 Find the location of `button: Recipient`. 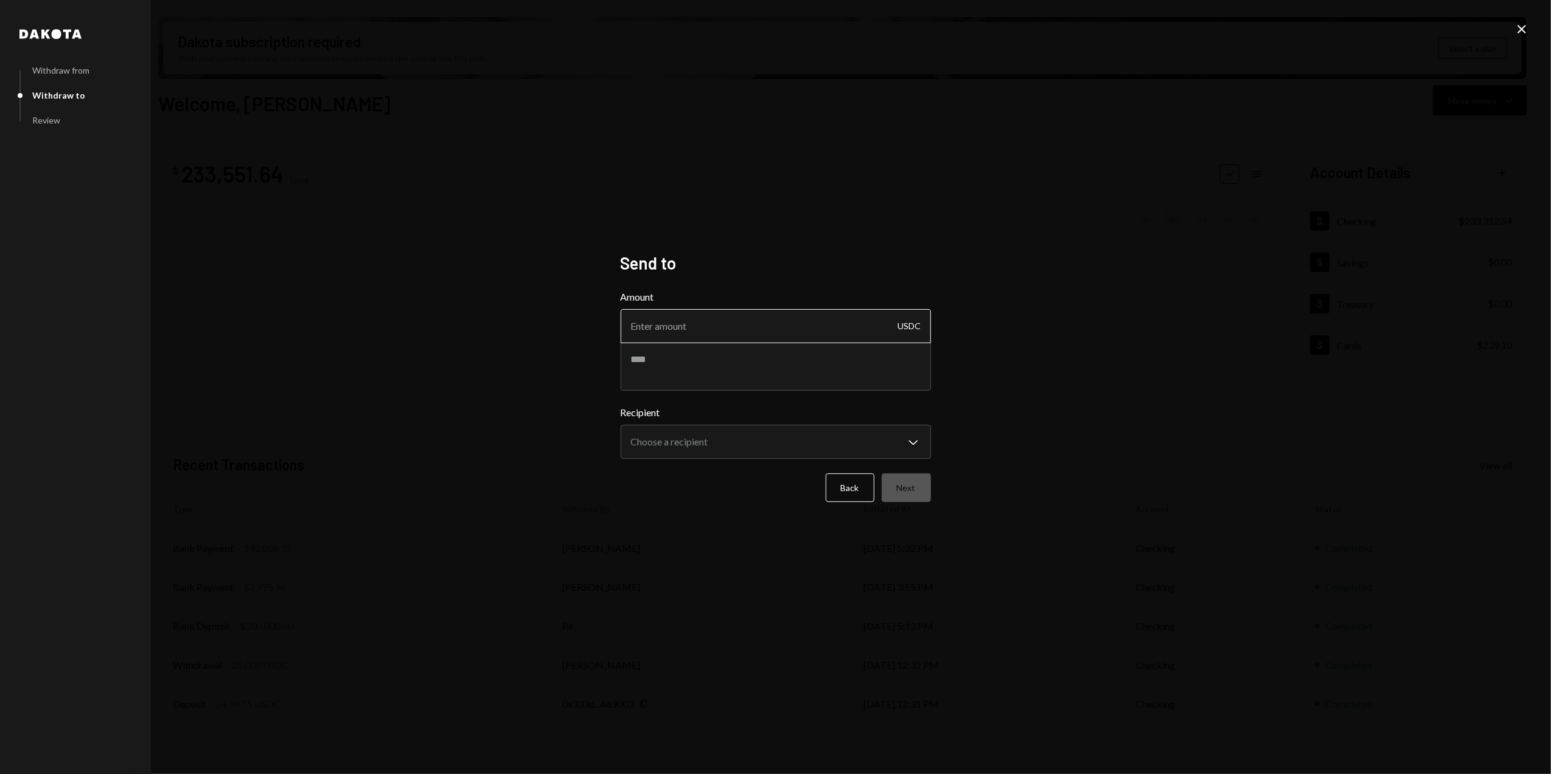

button: Recipient is located at coordinates (776, 442).